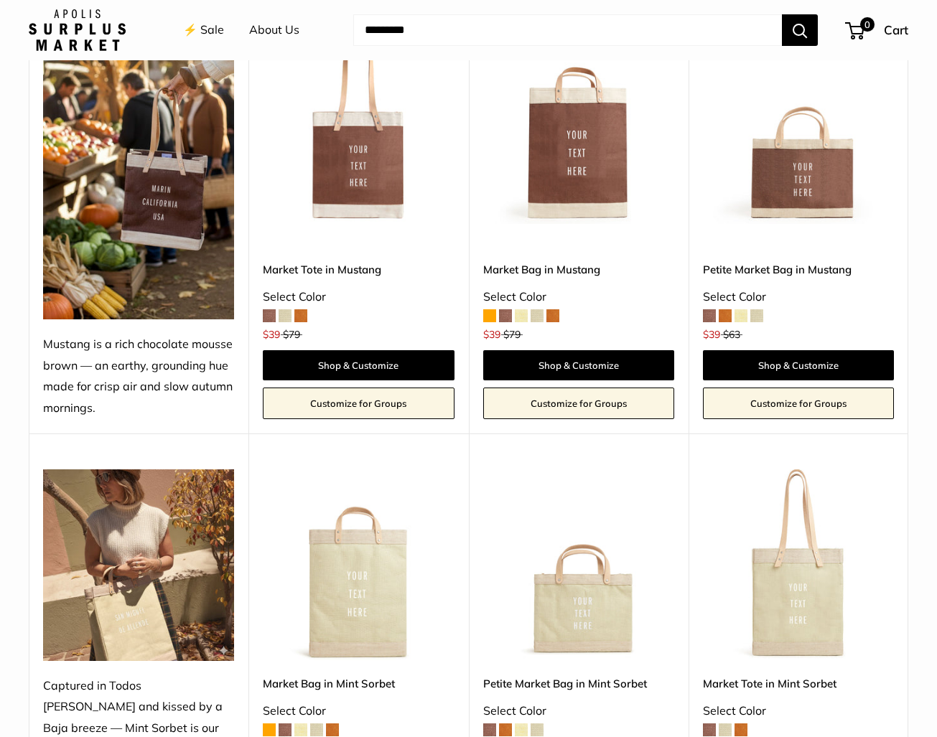 The image size is (937, 737). What do you see at coordinates (358, 128) in the screenshot?
I see `img: Market Tote in Mustang` at bounding box center [358, 128].